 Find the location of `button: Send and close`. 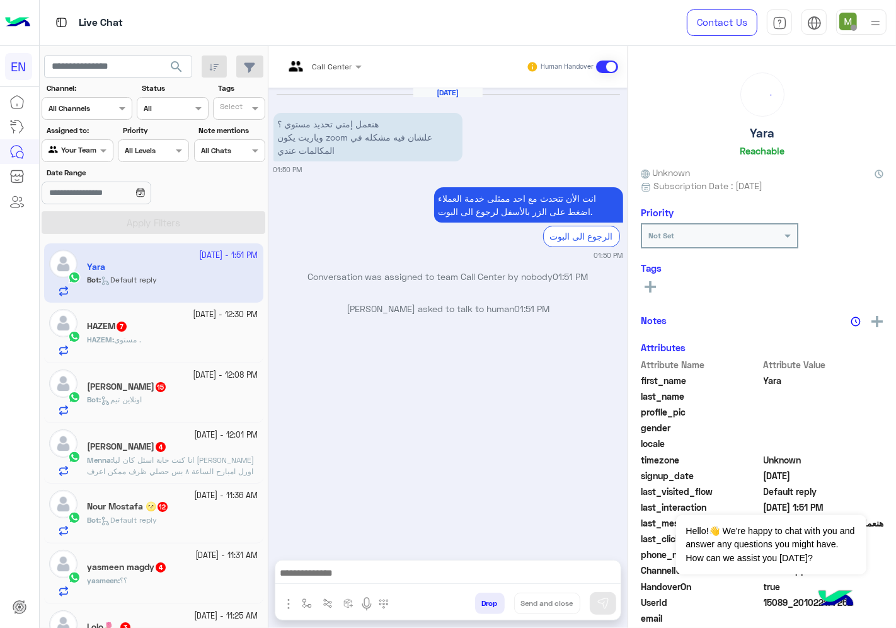

button: Send and close is located at coordinates (547, 603).